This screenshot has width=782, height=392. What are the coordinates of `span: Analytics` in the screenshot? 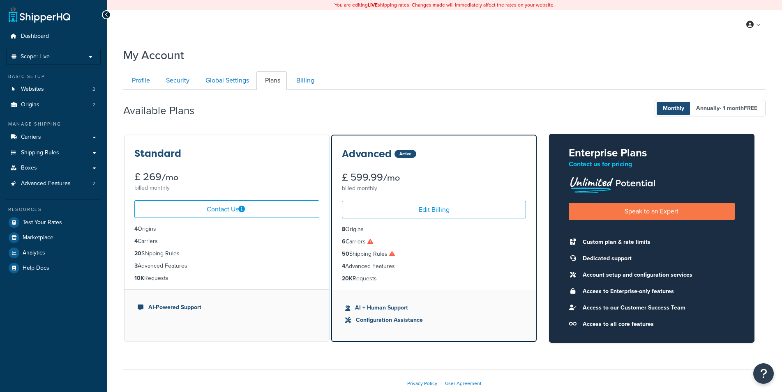 It's located at (34, 253).